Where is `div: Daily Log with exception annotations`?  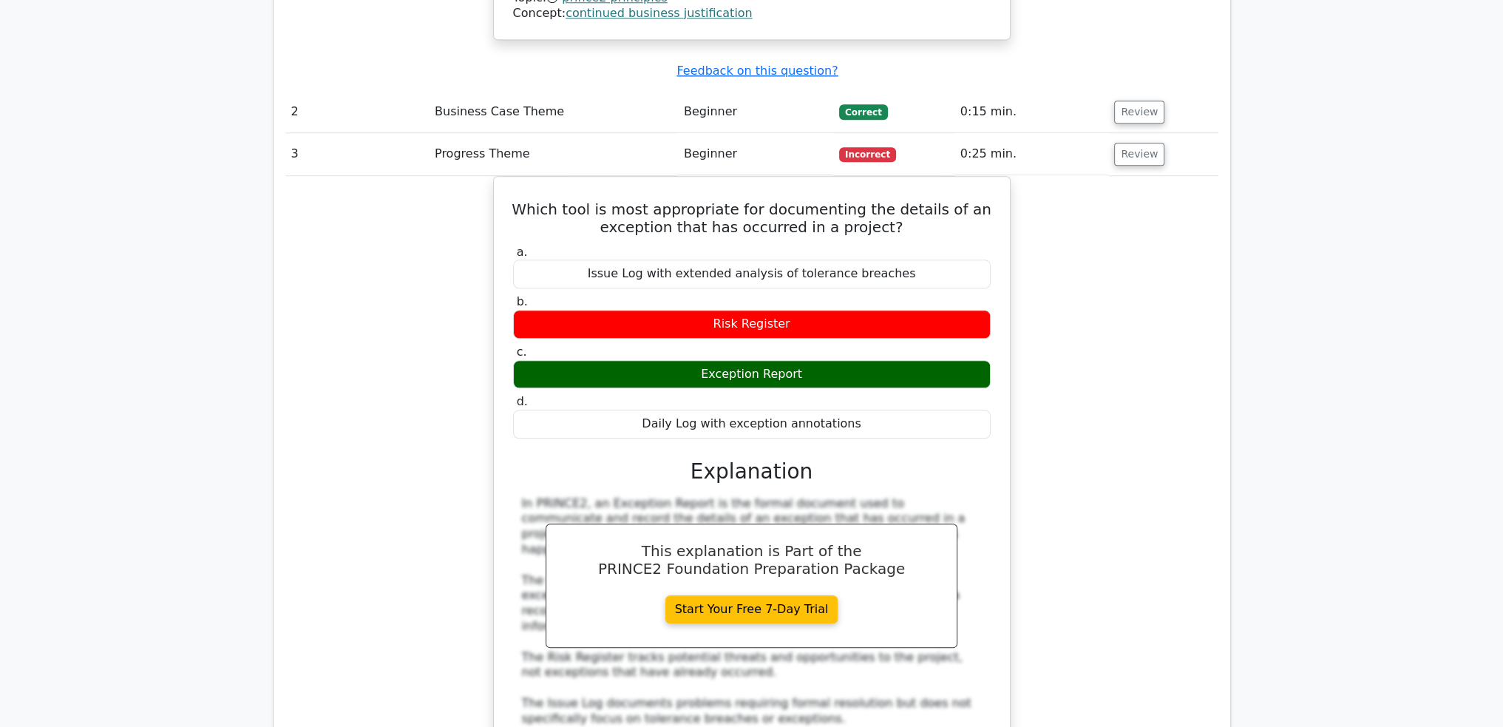 div: Daily Log with exception annotations is located at coordinates (752, 424).